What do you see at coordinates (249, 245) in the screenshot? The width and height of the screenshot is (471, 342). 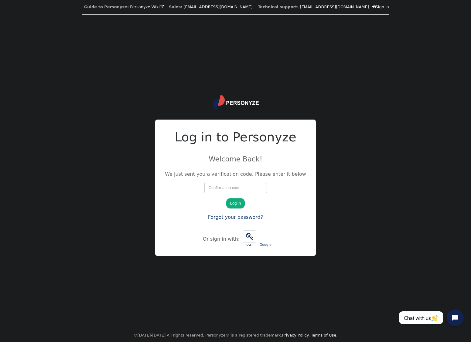 I see `div: SSO` at bounding box center [249, 245].